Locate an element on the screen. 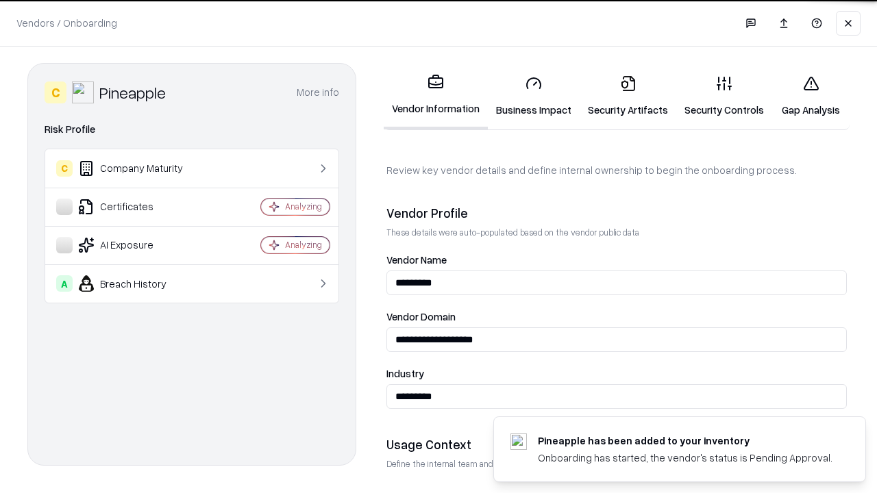 This screenshot has width=877, height=493. label: Industry is located at coordinates (616, 373).